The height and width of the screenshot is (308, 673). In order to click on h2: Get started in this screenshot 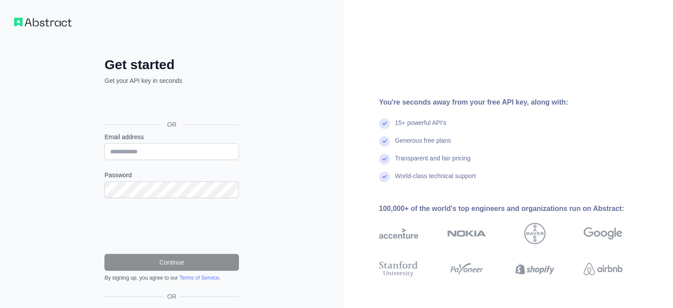, I will do `click(172, 65)`.